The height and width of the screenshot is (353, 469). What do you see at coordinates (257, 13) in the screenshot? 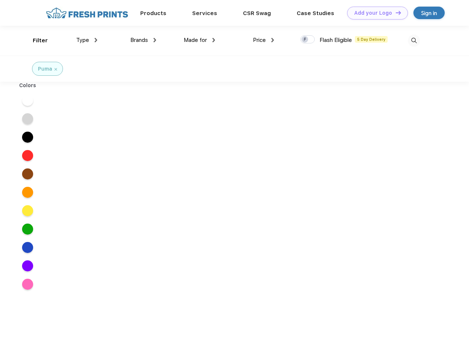
I see `a: CSR Swag` at bounding box center [257, 13].